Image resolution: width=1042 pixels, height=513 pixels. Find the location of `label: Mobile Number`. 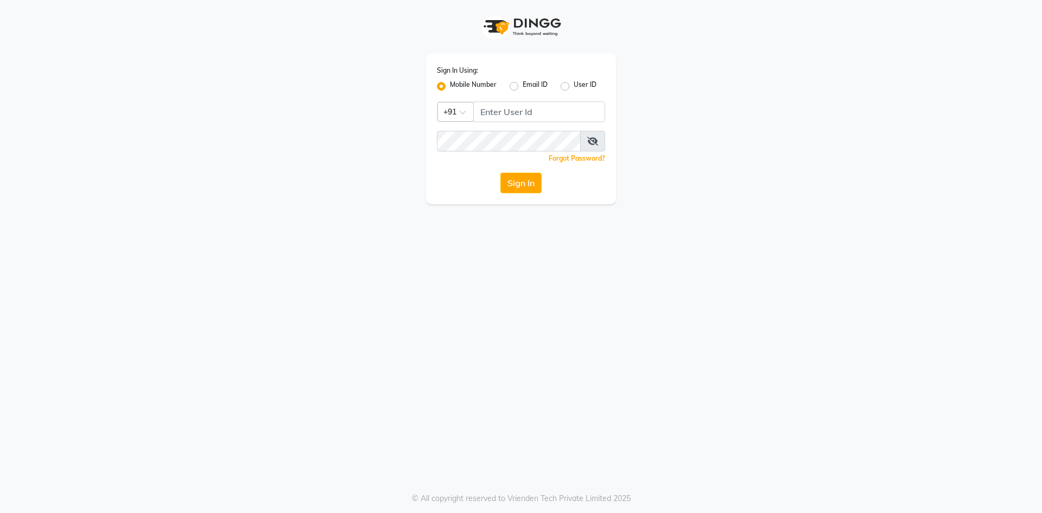

label: Mobile Number is located at coordinates (473, 86).